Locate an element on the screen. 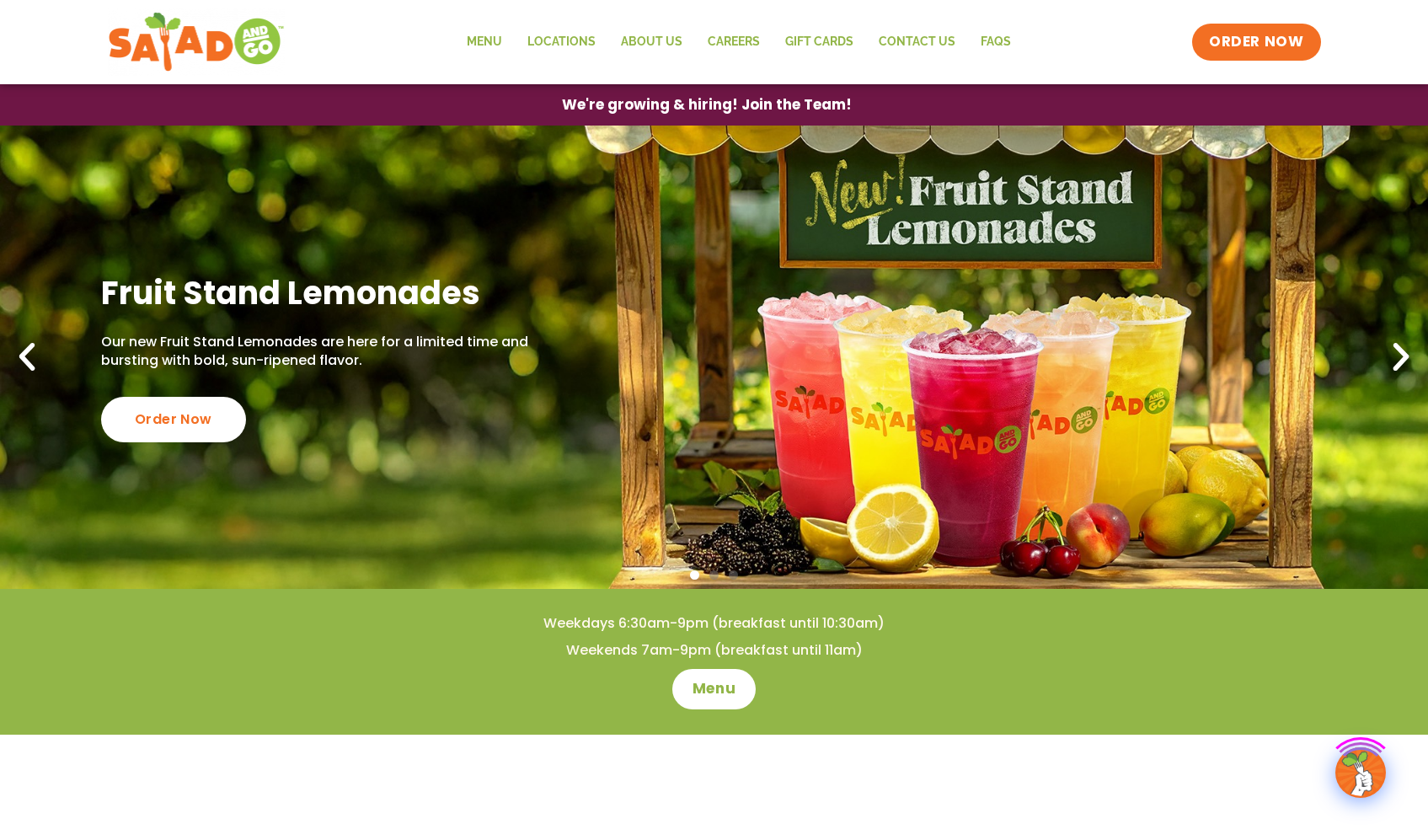 The image size is (1428, 840). p: Our new Fruit Stand Lemonades are here for a limited time and bursting with bold, sun-ripened fla... is located at coordinates (321, 351).